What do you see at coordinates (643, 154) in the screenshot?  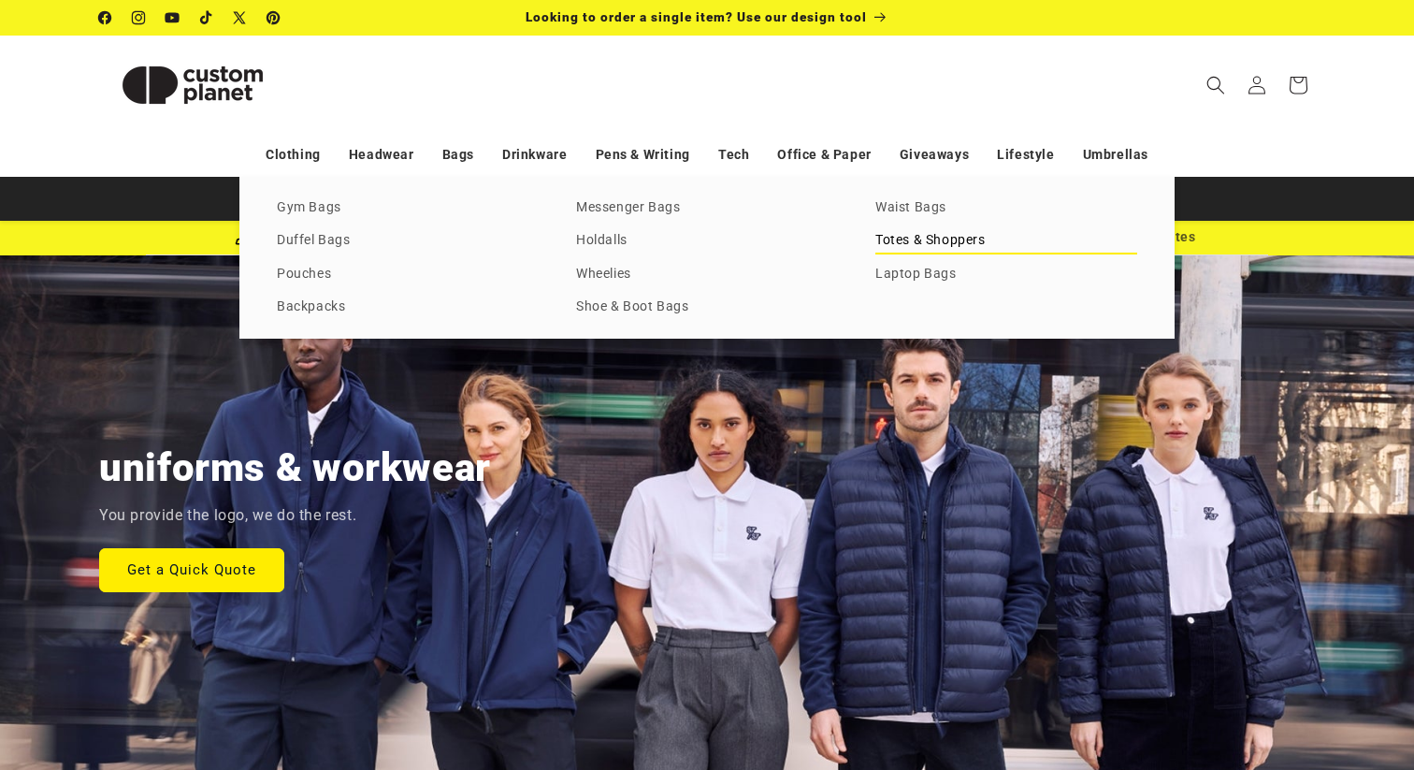 I see `a: Pens & Writing` at bounding box center [643, 154].